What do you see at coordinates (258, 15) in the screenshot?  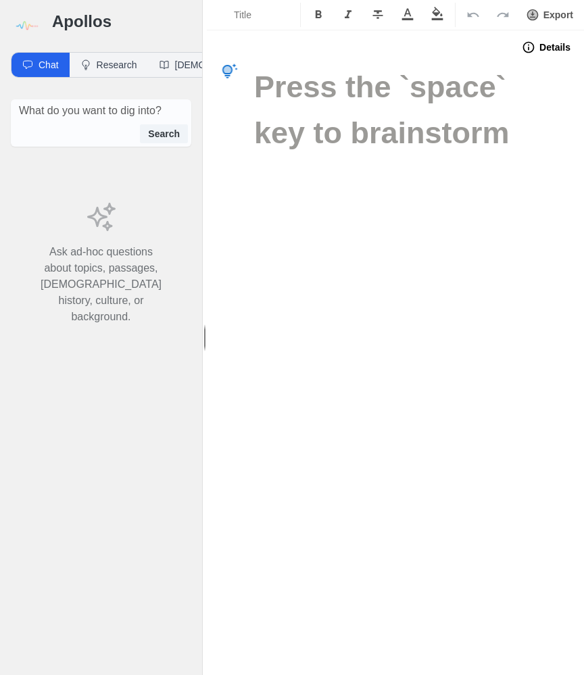 I see `span: Title` at bounding box center [258, 15].